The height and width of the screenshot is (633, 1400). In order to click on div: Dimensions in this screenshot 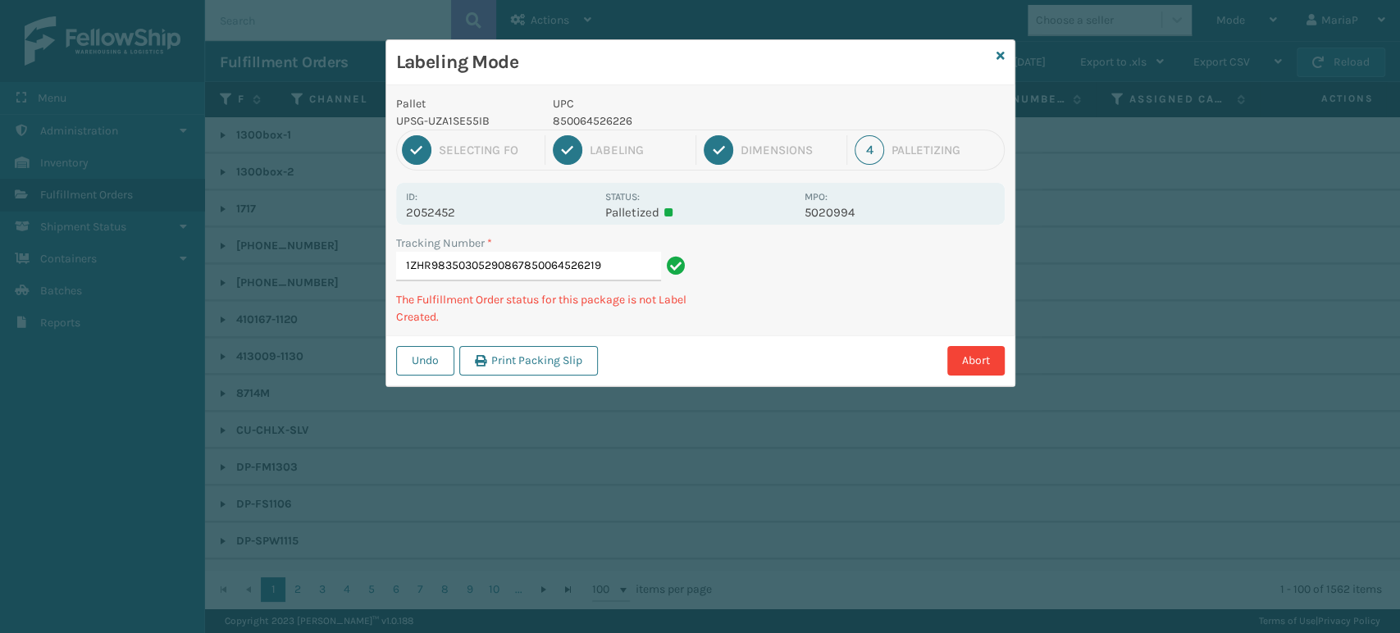, I will do `click(790, 150)`.